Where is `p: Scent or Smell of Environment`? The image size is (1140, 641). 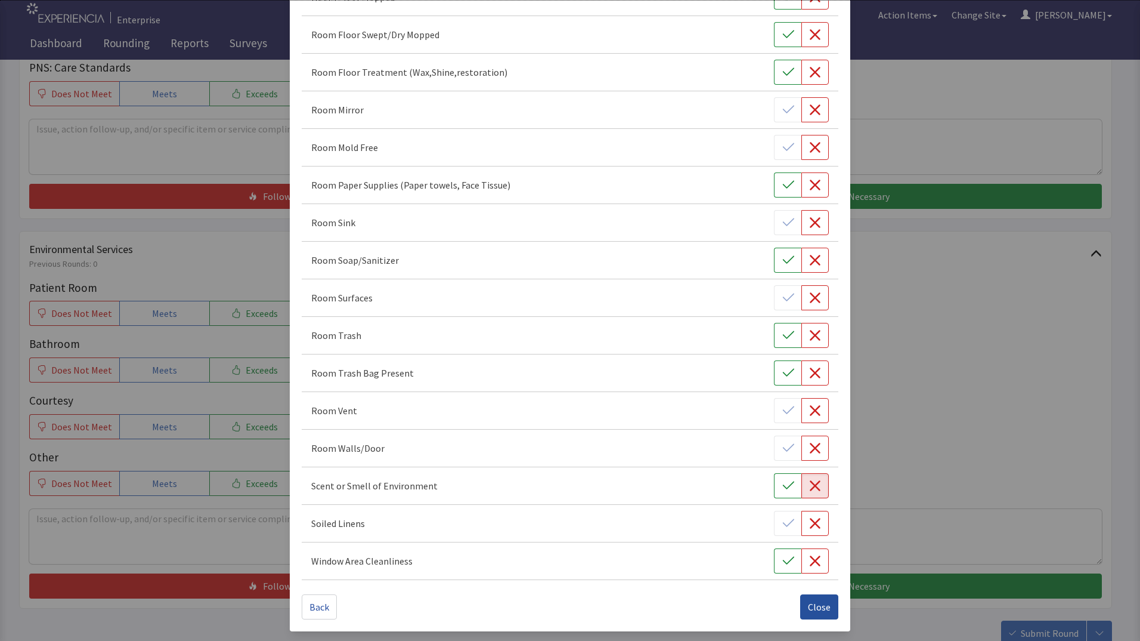
p: Scent or Smell of Environment is located at coordinates (375, 485).